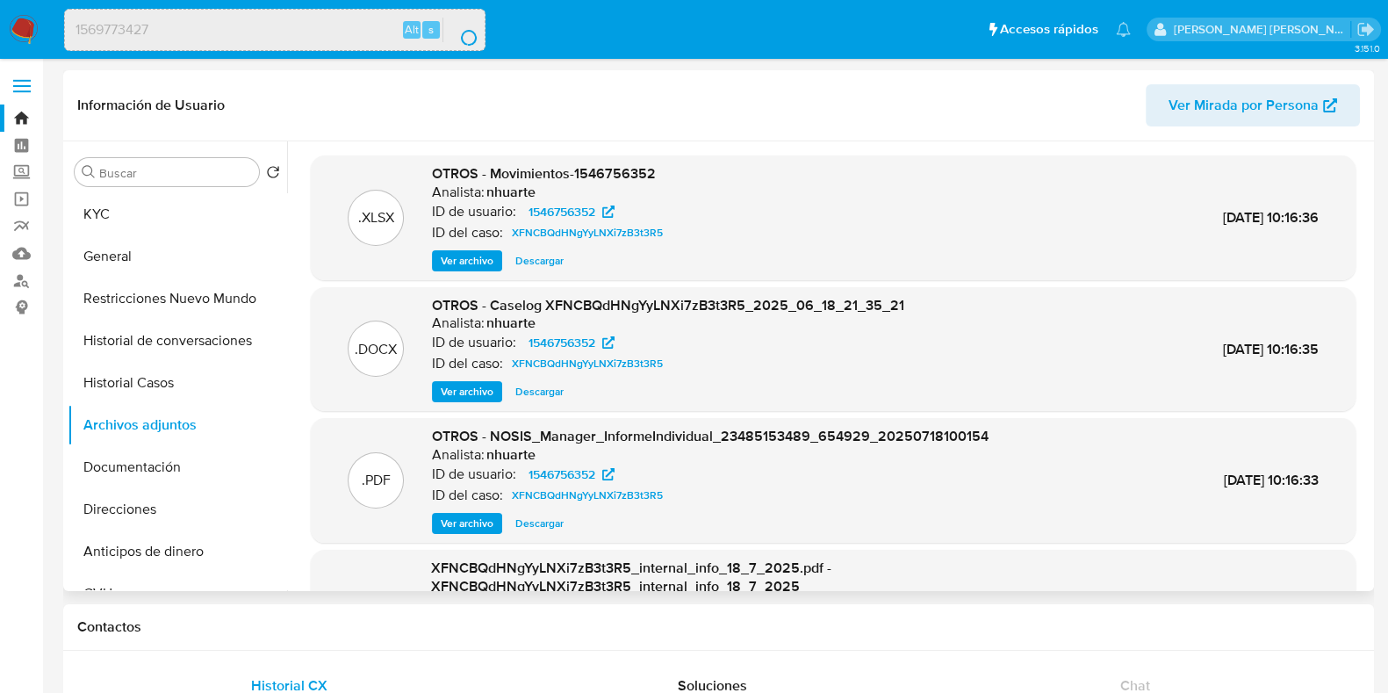 This screenshot has height=693, width=1388. I want to click on button: General, so click(177, 256).